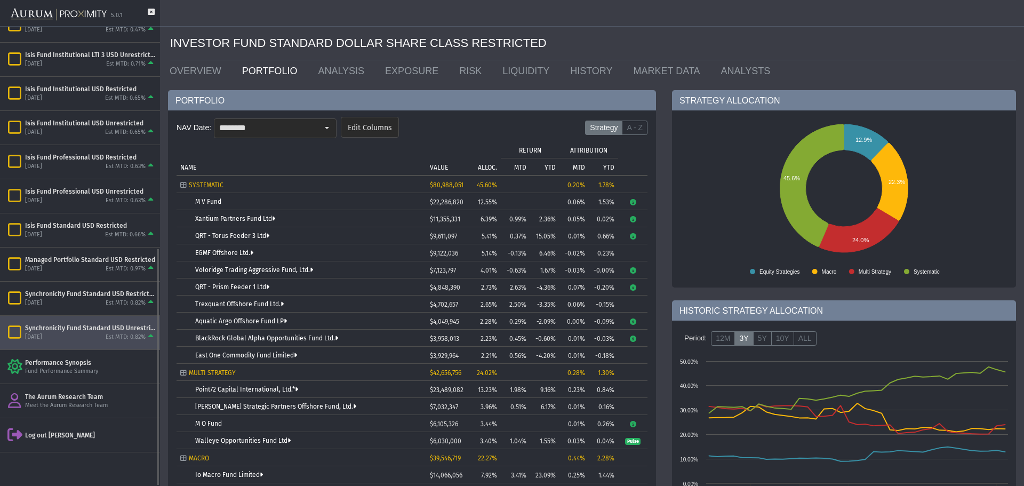 The height and width of the screenshot is (486, 1024). What do you see at coordinates (488, 304) in the screenshot?
I see `span: 2.65%` at bounding box center [488, 304].